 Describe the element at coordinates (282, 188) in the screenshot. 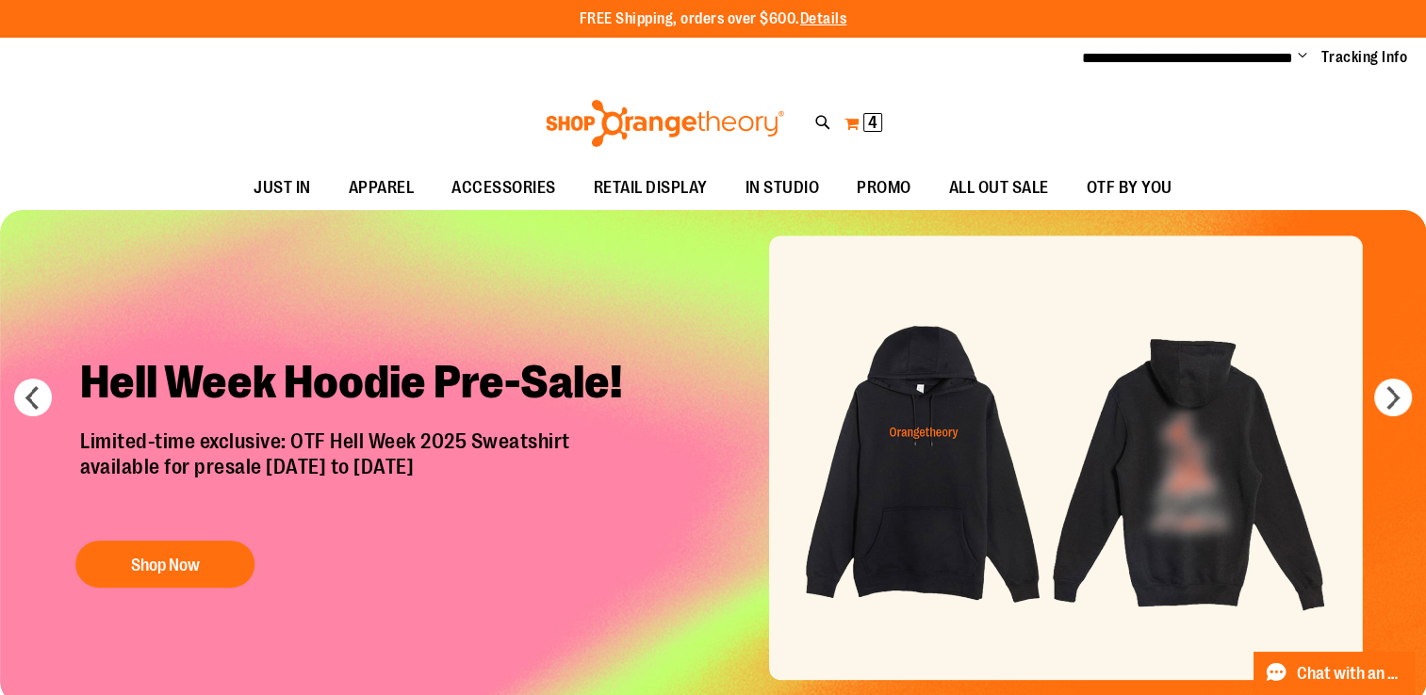

I see `span: JUST IN` at that location.